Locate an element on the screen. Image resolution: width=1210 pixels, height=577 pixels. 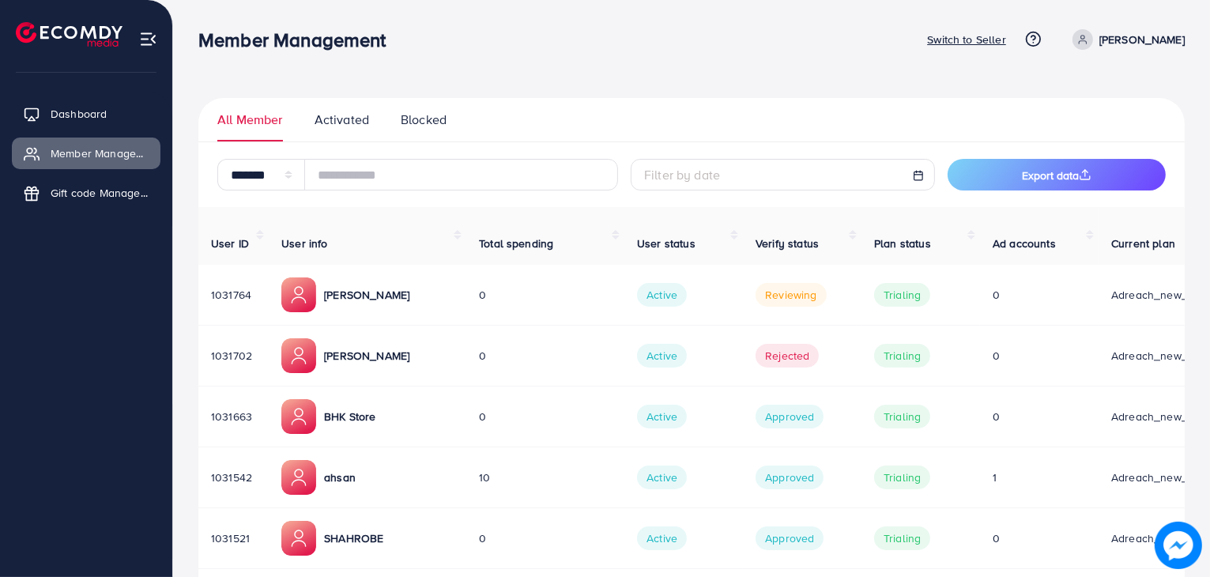
span: User ID is located at coordinates (230, 243).